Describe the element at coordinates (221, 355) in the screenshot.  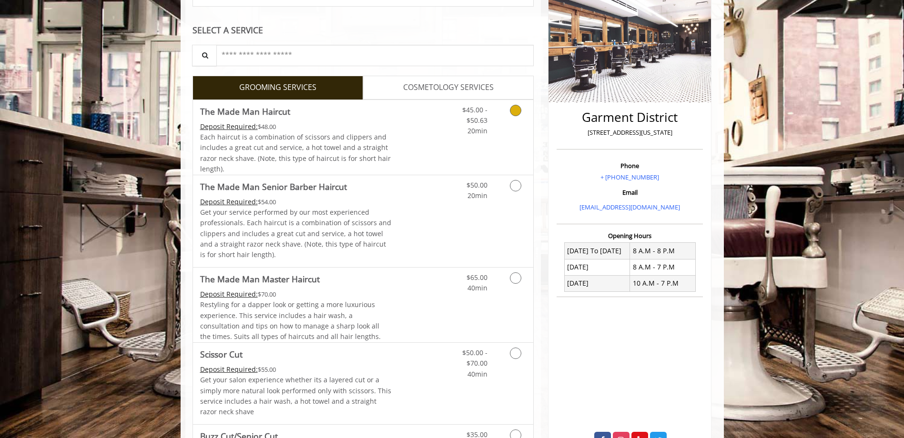
I see `b: Scissor Cut` at that location.